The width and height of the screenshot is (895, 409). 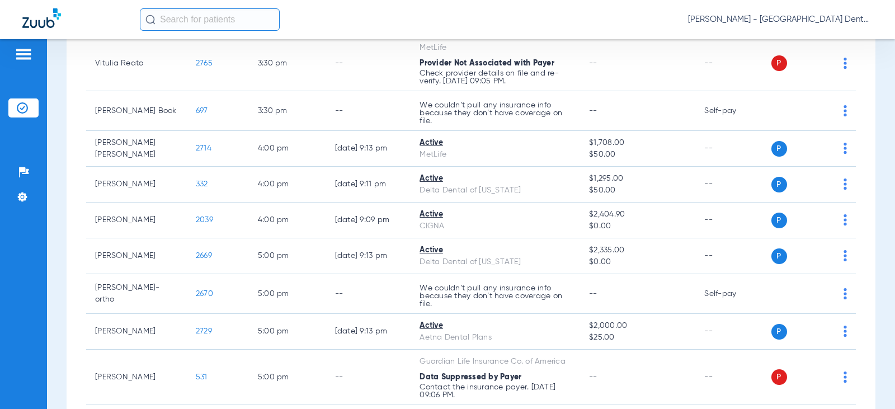 I want to click on span: 2714, so click(x=204, y=148).